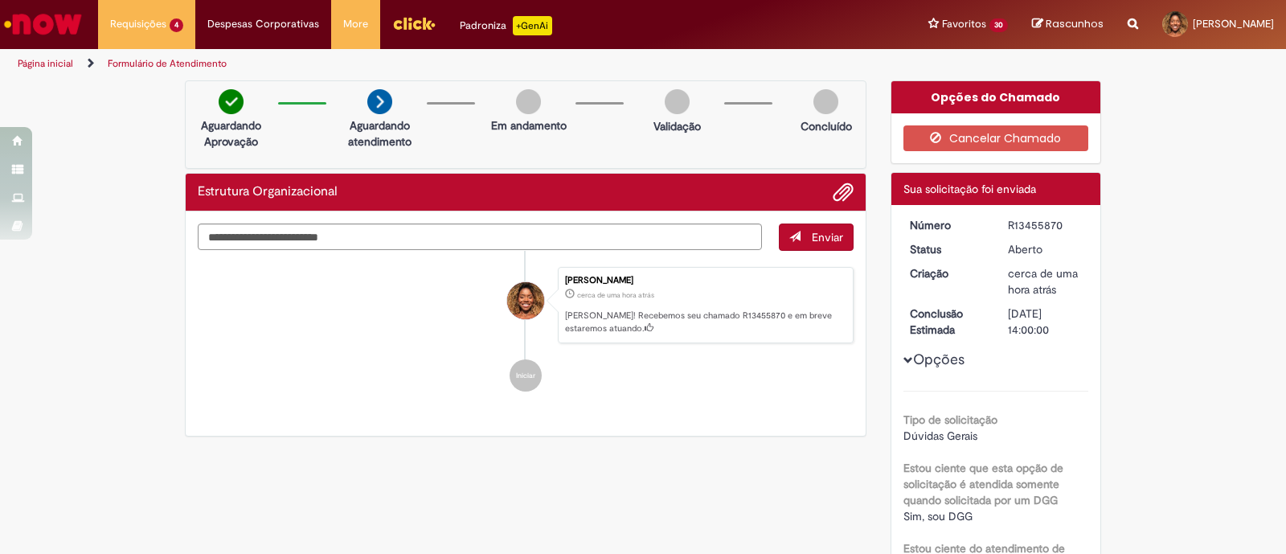 The width and height of the screenshot is (1286, 554). Describe the element at coordinates (677, 126) in the screenshot. I see `p: Validação` at that location.